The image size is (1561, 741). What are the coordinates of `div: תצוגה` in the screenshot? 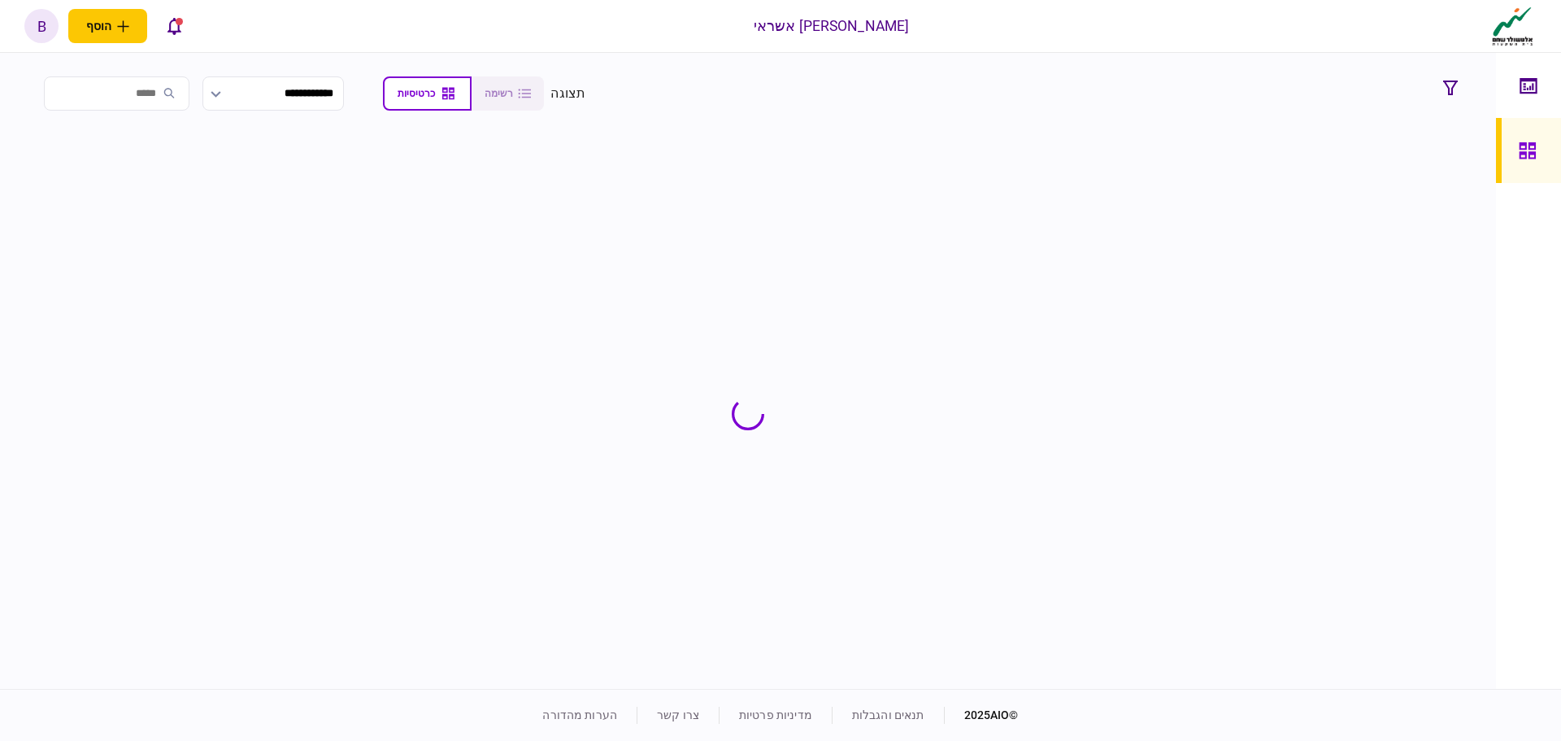 It's located at (567, 93).